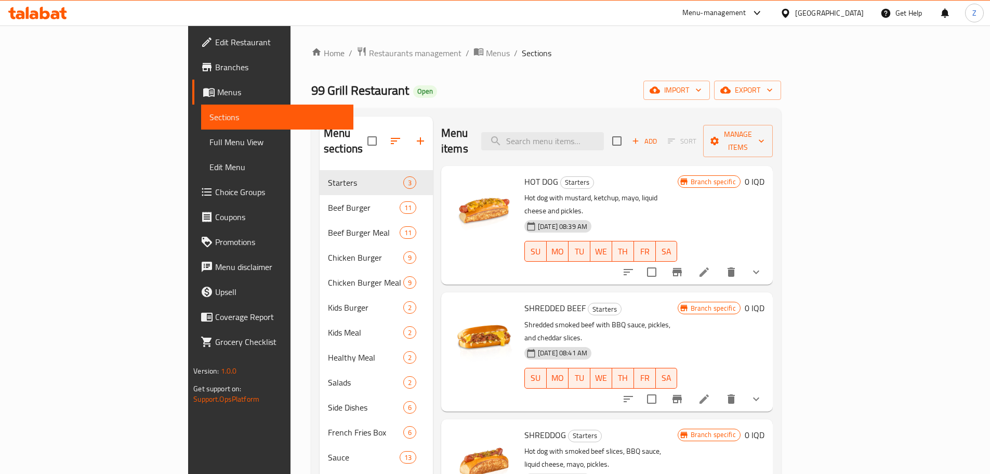  What do you see at coordinates (277, 142) in the screenshot?
I see `span: Full Menu View` at bounding box center [277, 142].